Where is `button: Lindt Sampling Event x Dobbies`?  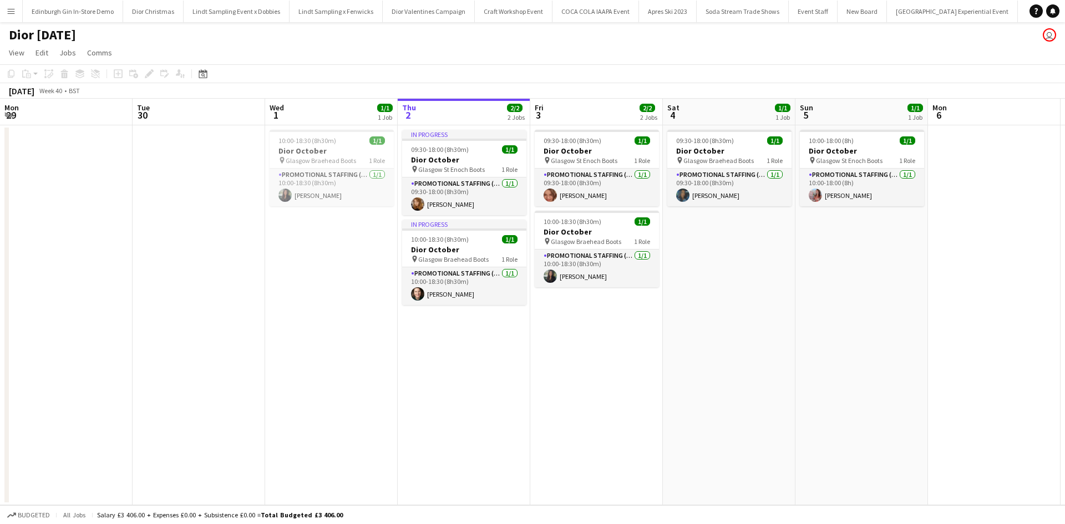 button: Lindt Sampling Event x Dobbies is located at coordinates (236, 11).